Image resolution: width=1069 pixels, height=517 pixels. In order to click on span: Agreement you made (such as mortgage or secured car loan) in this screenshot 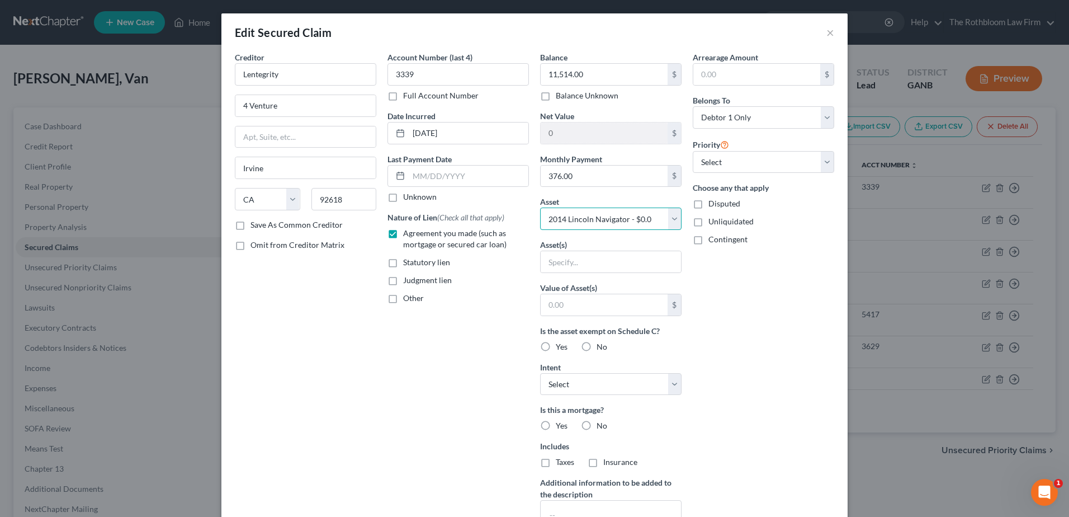, I will do `click(455, 238)`.